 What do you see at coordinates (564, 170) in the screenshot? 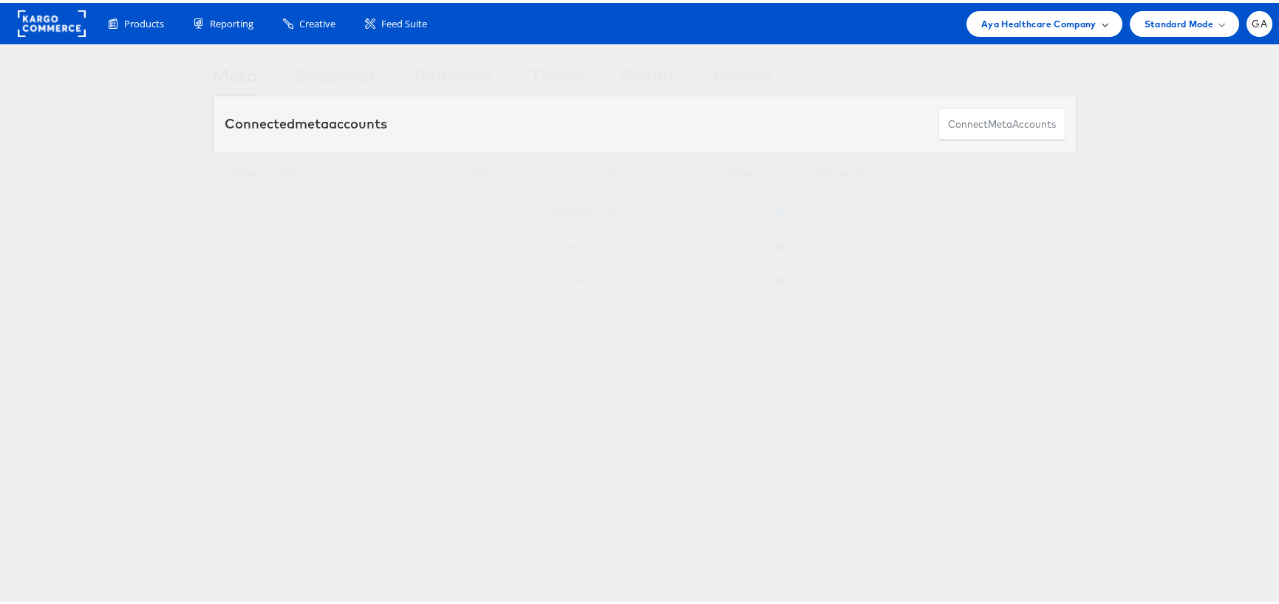
I see `th: ID` at bounding box center [564, 170].